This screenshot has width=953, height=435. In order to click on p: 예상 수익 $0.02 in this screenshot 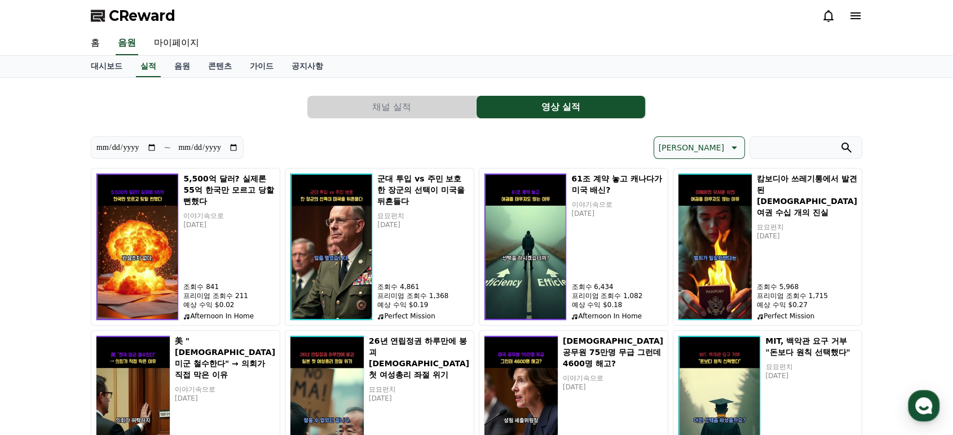, I will do `click(229, 305)`.